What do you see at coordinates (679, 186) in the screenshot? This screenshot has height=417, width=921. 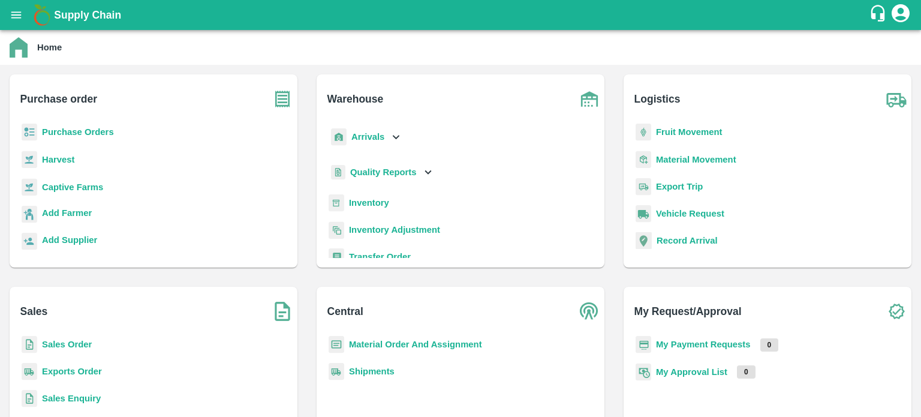 I see `a: Export Trip` at bounding box center [679, 186].